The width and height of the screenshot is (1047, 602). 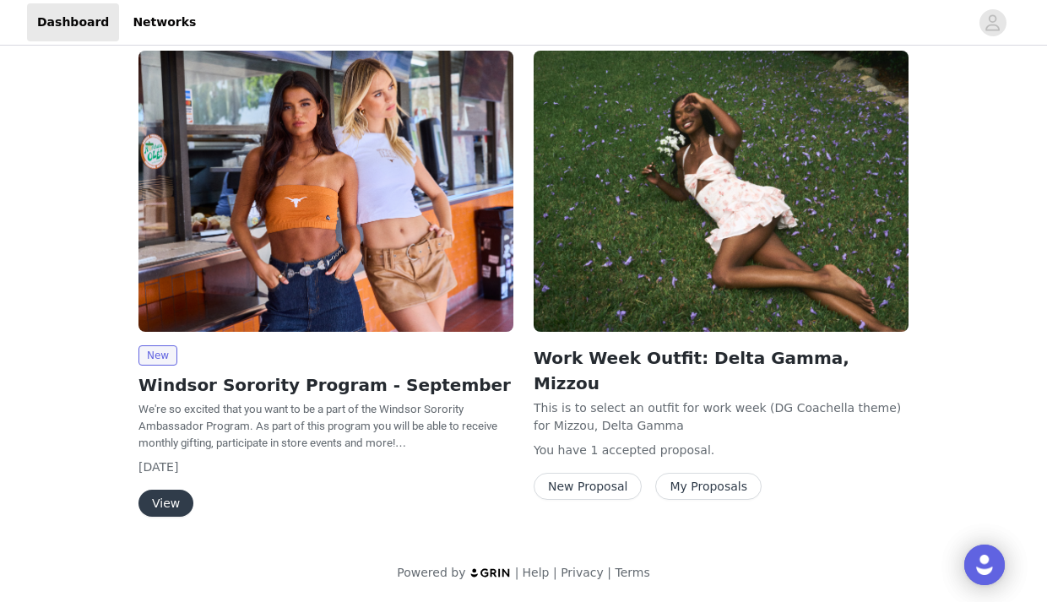 What do you see at coordinates (587, 486) in the screenshot?
I see `button: New Proposal` at bounding box center [587, 486].